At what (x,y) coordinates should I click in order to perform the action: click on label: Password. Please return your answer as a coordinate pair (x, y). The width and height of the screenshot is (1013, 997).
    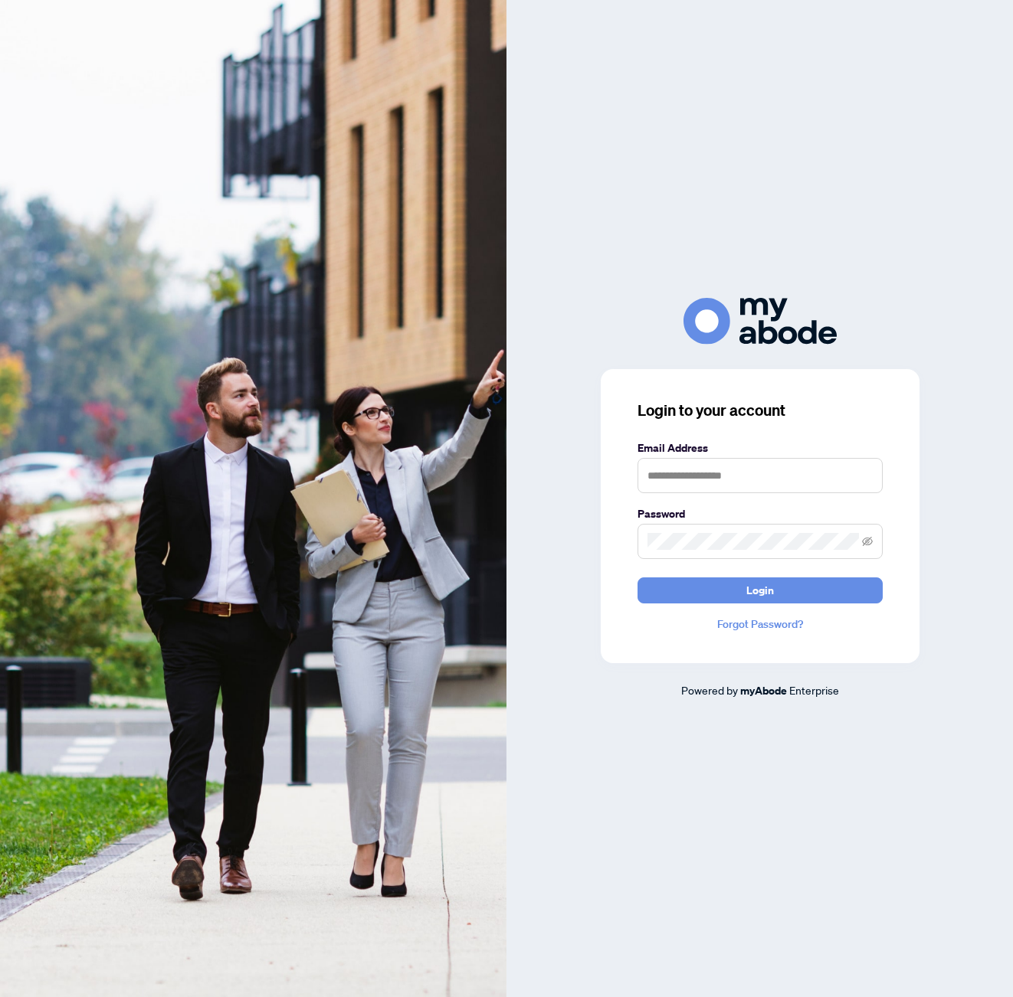
    Looking at the image, I should click on (760, 514).